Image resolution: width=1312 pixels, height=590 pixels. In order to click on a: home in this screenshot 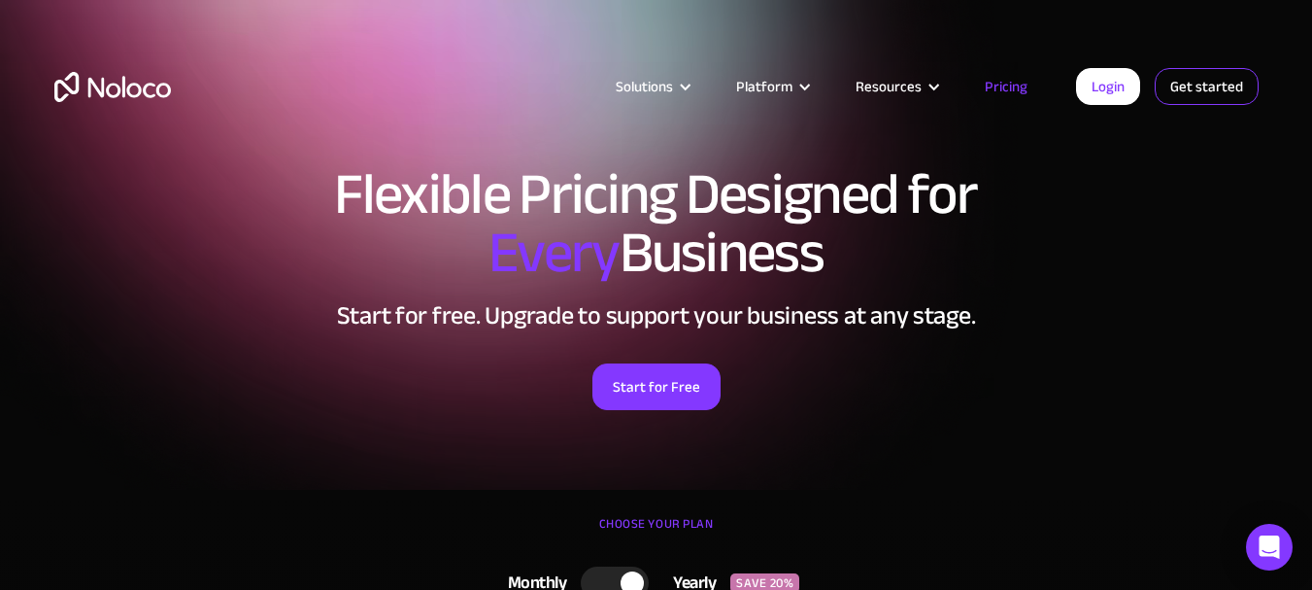, I will do `click(113, 86)`.